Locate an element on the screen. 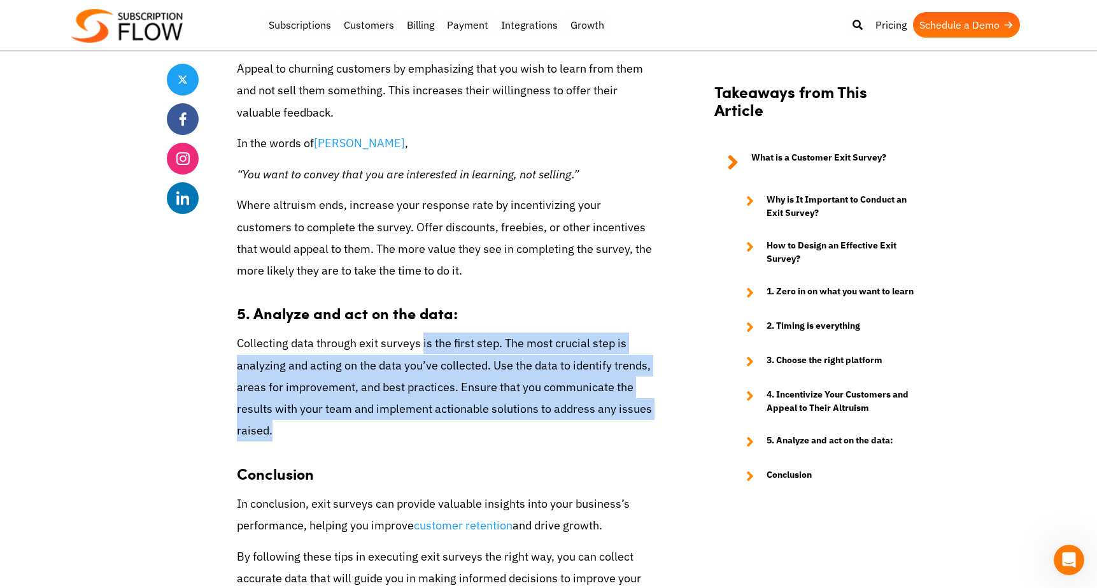  a: Subscriptions is located at coordinates (300, 25).